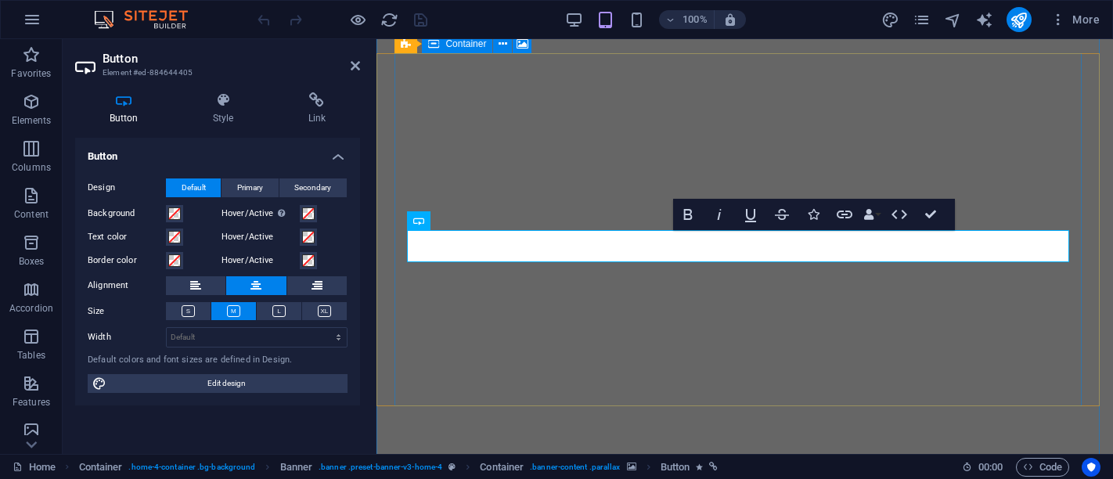 This screenshot has height=479, width=1113. What do you see at coordinates (127, 312) in the screenshot?
I see `label: Size` at bounding box center [127, 312].